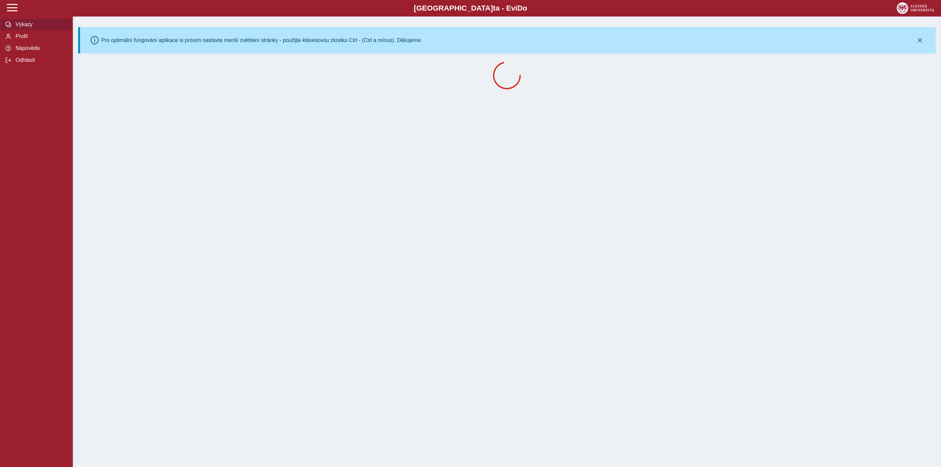 This screenshot has height=467, width=941. Describe the element at coordinates (262, 40) in the screenshot. I see `div: Pro optimální fungování aplikace si prosím nastavte menší zvětšení stránky - použijte klávesovou ...` at that location.